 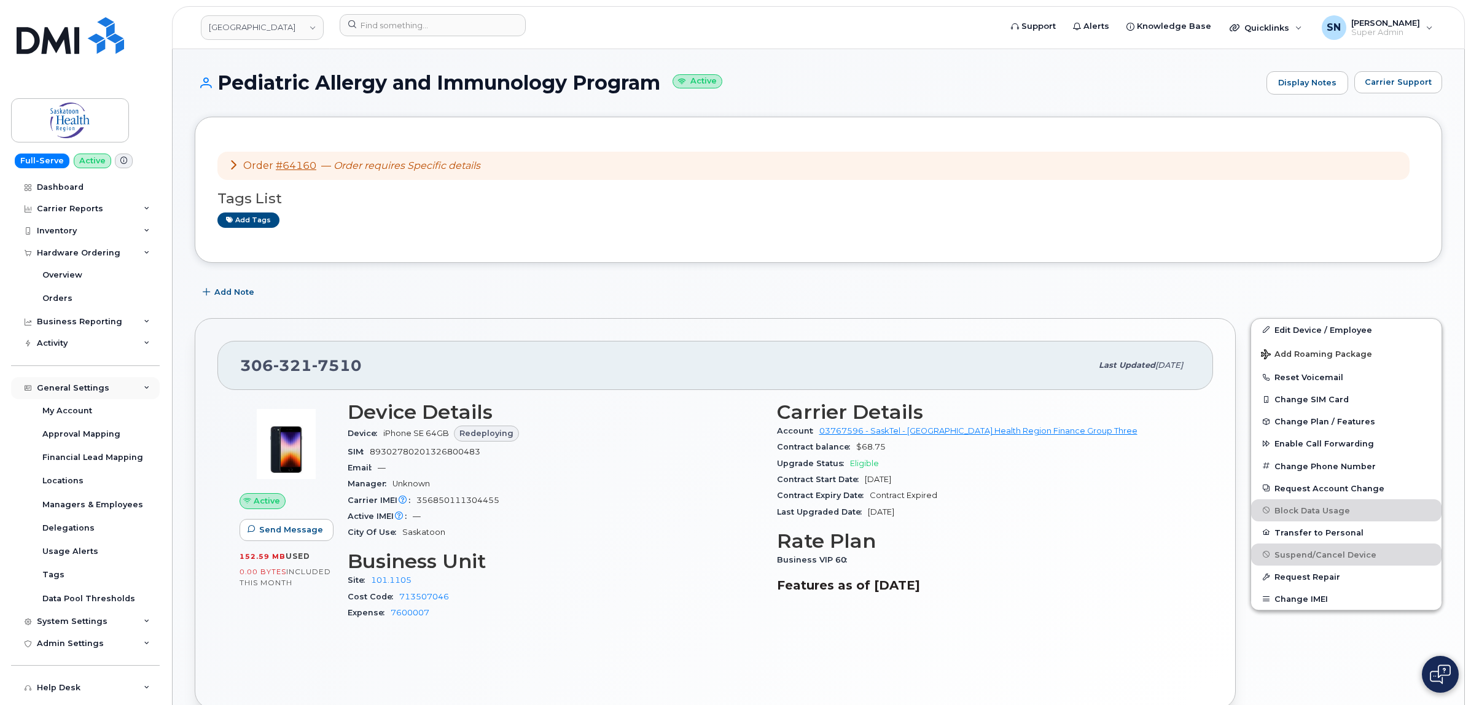 What do you see at coordinates (984, 541) in the screenshot?
I see `h3: Rate Plan` at bounding box center [984, 541].